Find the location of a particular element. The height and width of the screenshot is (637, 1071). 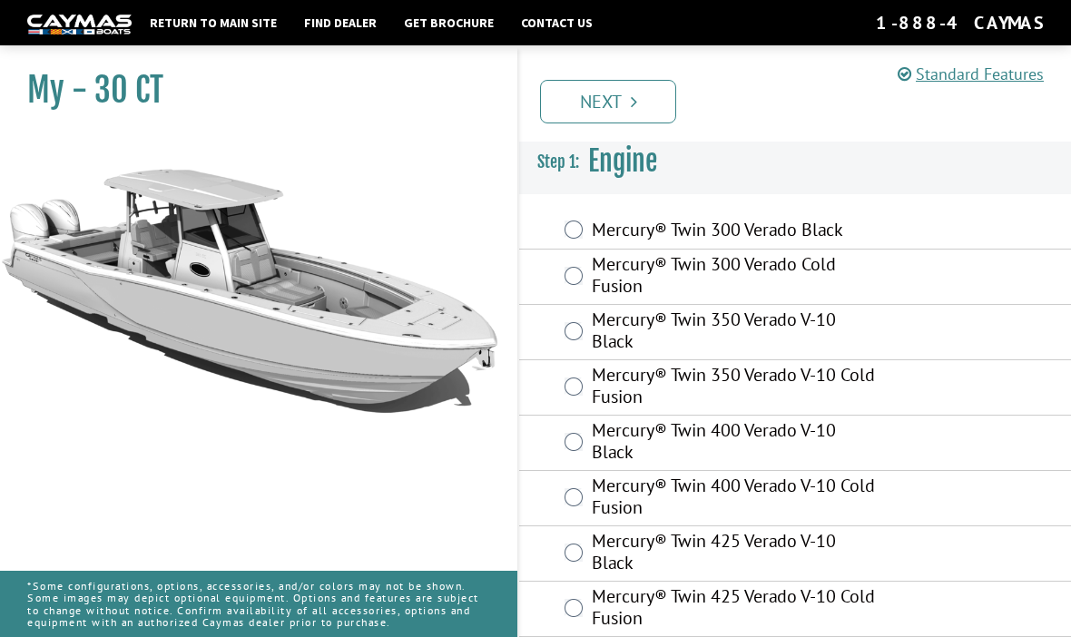

a: Standard Features is located at coordinates (971, 74).